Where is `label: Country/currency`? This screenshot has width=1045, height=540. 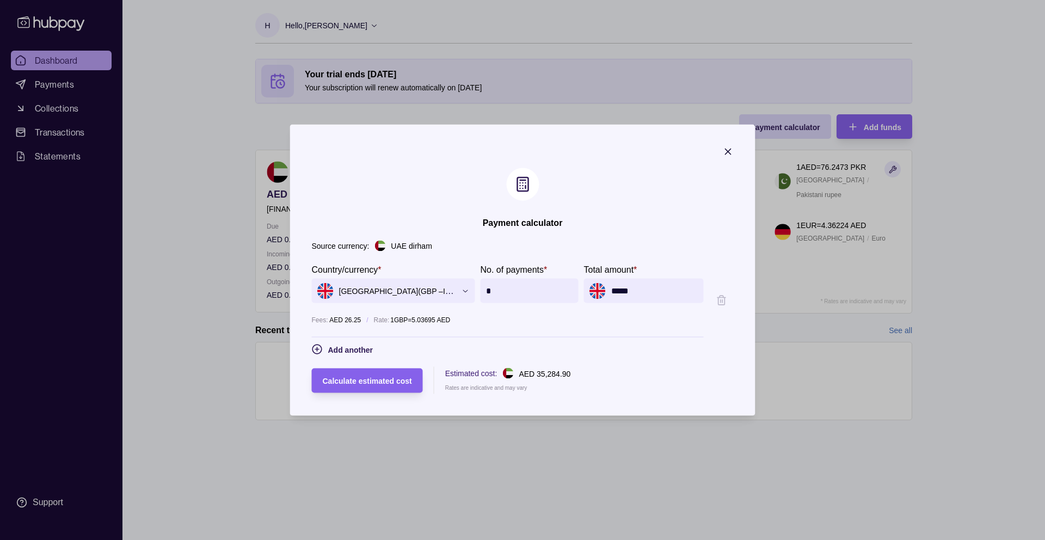 label: Country/currency is located at coordinates (347, 269).